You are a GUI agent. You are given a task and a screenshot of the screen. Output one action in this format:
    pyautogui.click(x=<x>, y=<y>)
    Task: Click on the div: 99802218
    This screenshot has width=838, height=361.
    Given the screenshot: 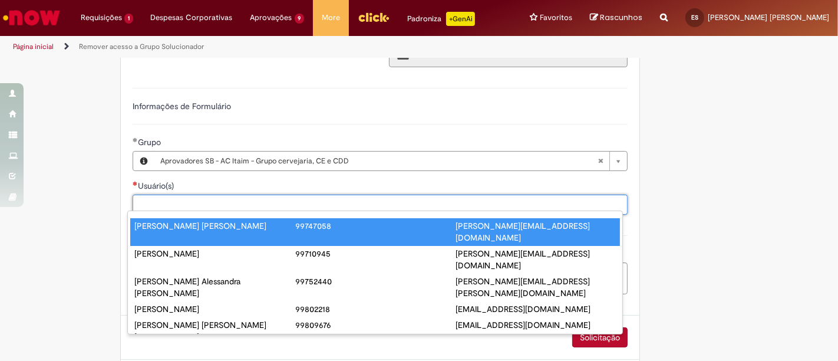 What is the action you would take?
    pyautogui.click(x=376, y=309)
    